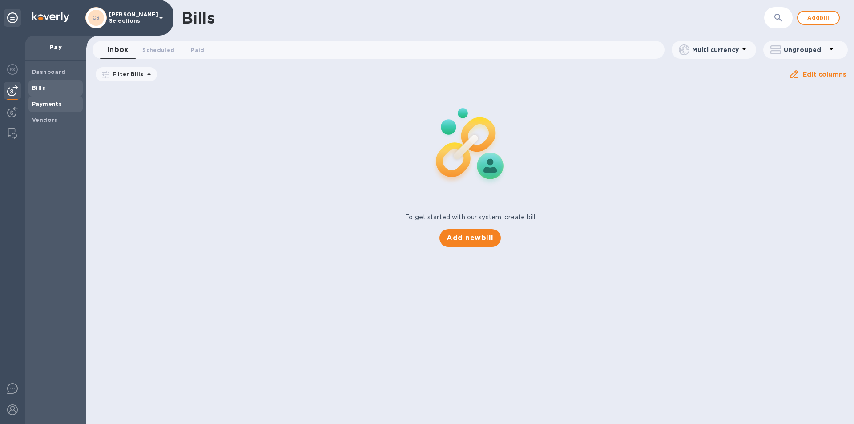 The width and height of the screenshot is (854, 424). I want to click on span: Scheduled, so click(158, 50).